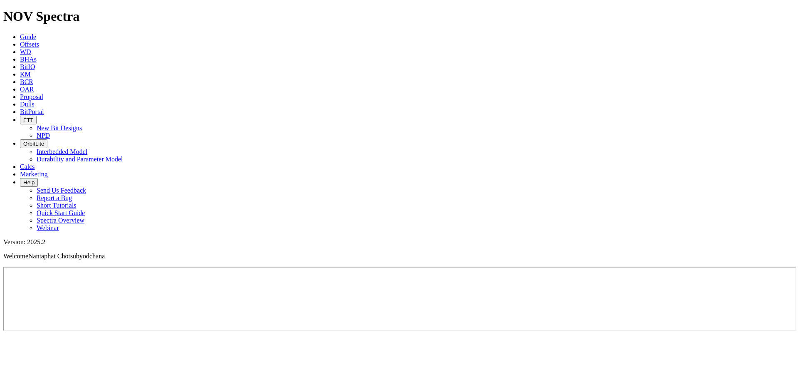 The height and width of the screenshot is (379, 798). I want to click on a: Offsets, so click(30, 44).